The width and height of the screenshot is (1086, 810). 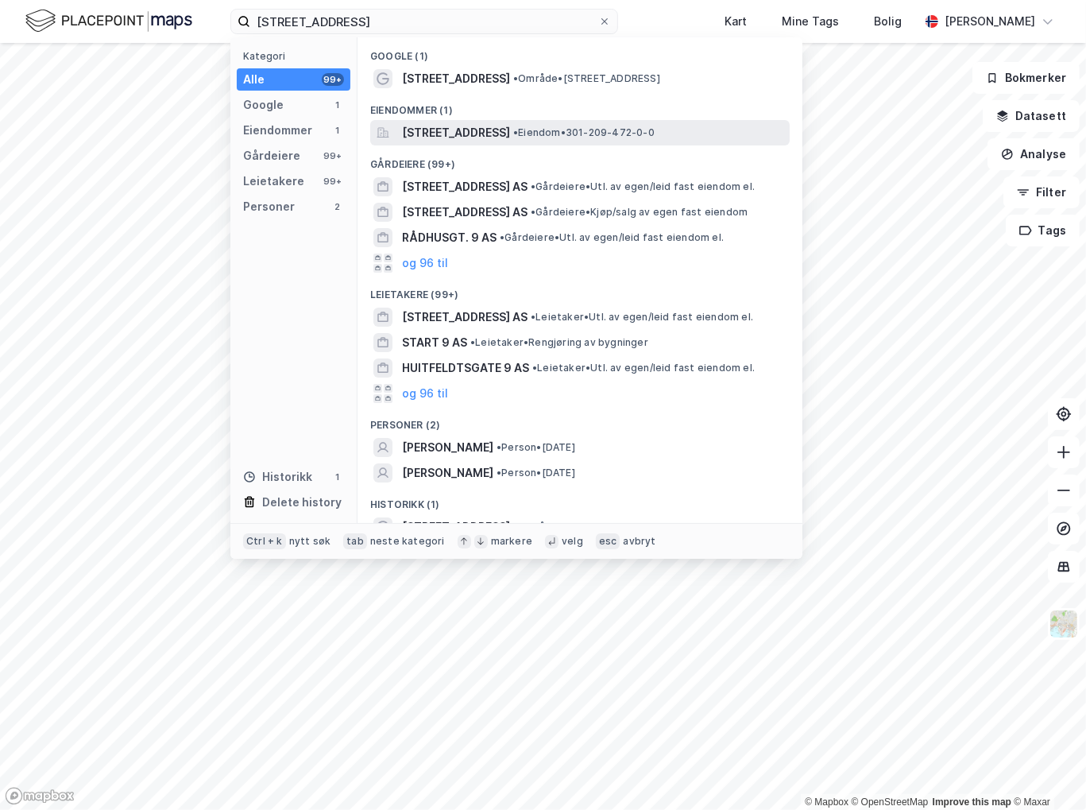 What do you see at coordinates (580, 106) in the screenshot?
I see `div: Eiendommer (1)` at bounding box center [580, 106].